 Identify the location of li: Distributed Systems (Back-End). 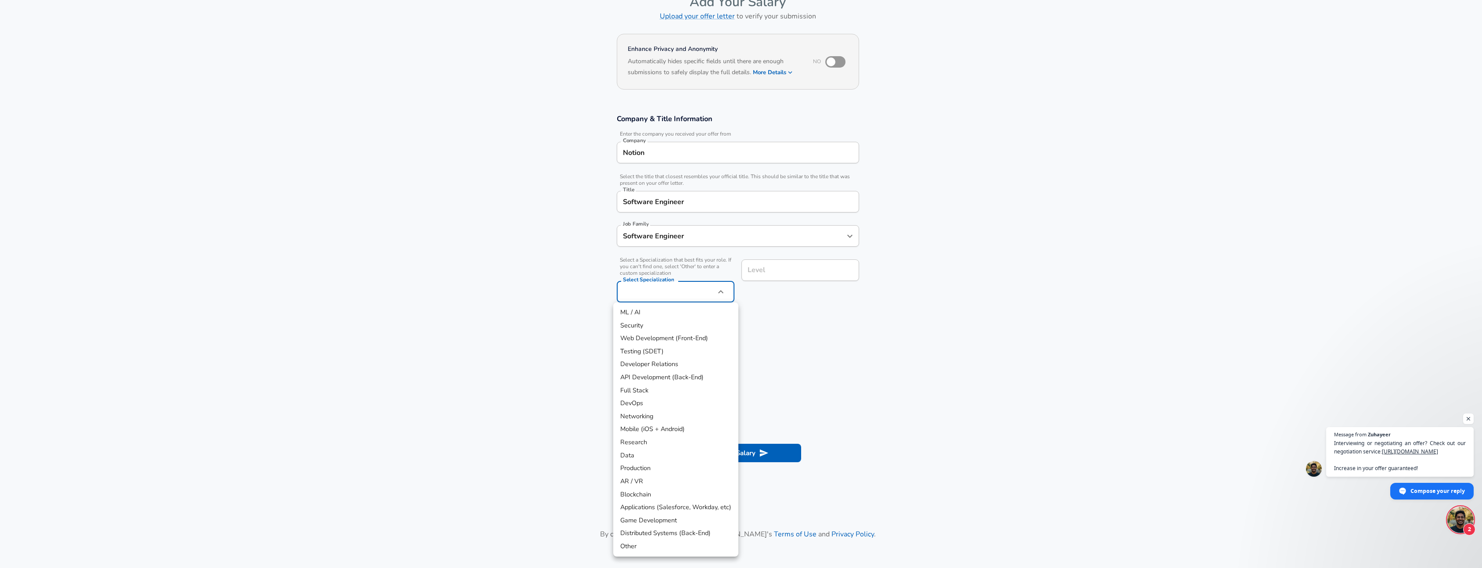
(676, 533).